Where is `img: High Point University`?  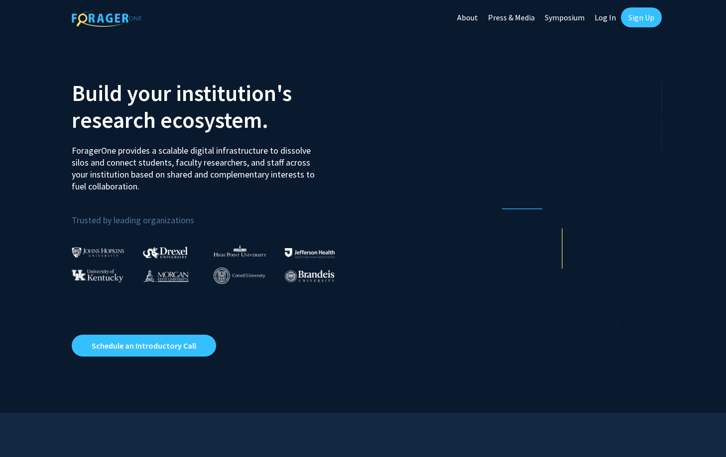 img: High Point University is located at coordinates (240, 251).